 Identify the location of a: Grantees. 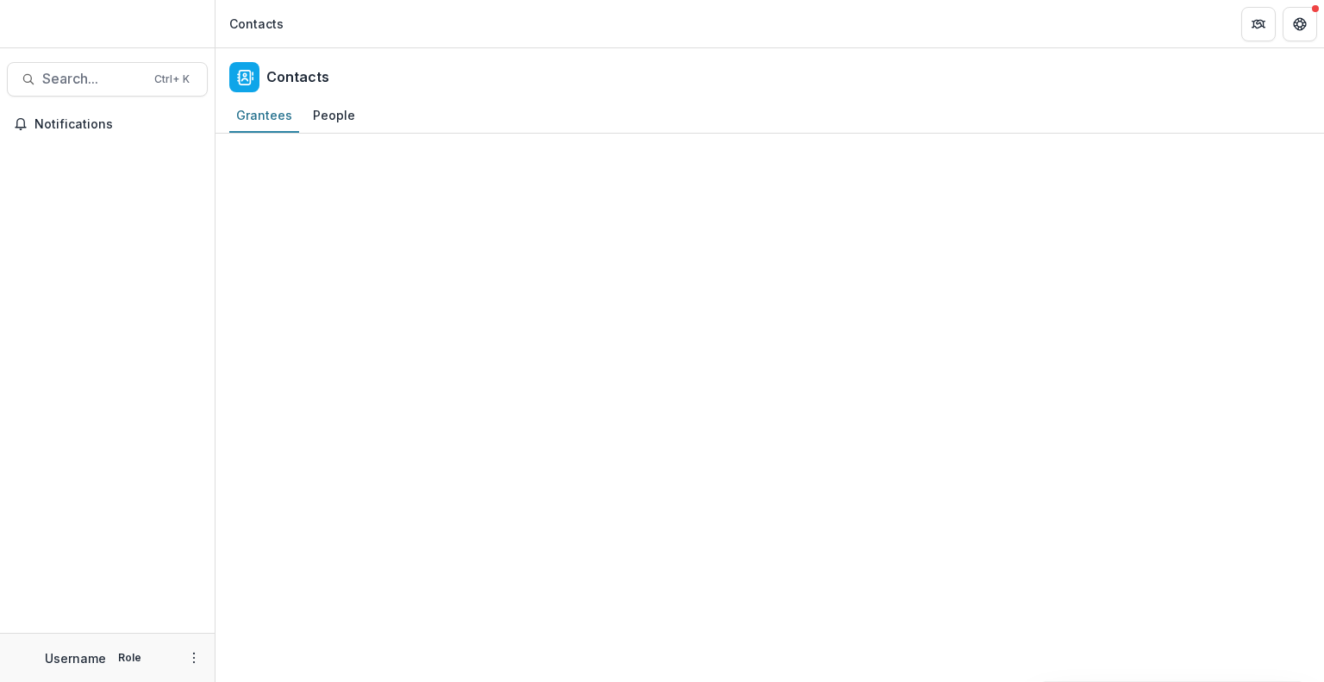
(264, 115).